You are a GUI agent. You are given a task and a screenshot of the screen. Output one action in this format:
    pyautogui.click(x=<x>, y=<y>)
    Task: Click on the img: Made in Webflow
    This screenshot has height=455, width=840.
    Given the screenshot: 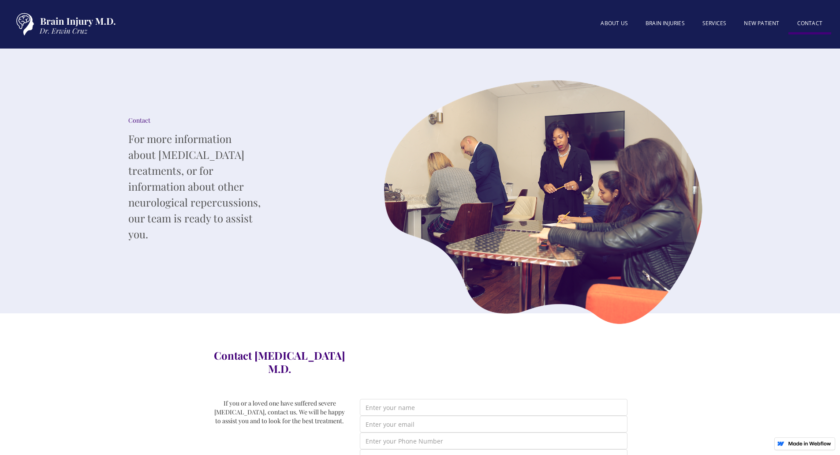 What is the action you would take?
    pyautogui.click(x=810, y=443)
    